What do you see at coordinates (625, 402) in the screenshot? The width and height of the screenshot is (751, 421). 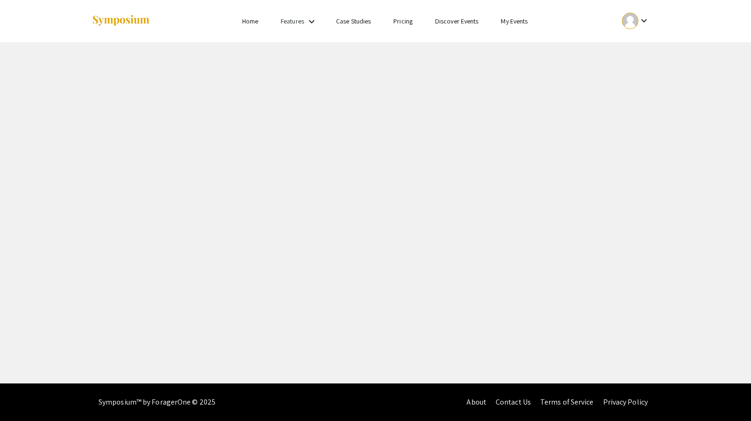 I see `a: Privacy Policy` at bounding box center [625, 402].